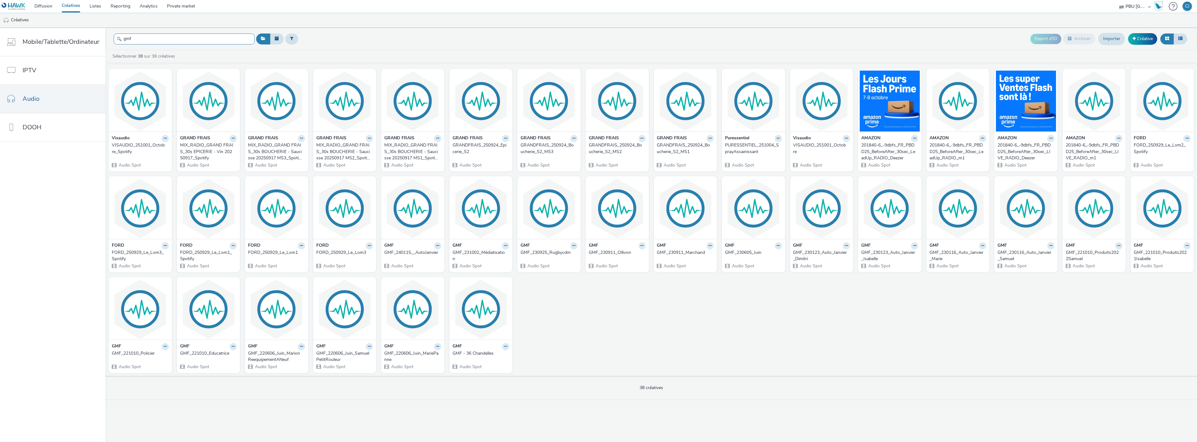 Image resolution: width=1197 pixels, height=442 pixels. What do you see at coordinates (413, 309) in the screenshot?
I see `img: GMF_220606_Juin_MariePanne visual` at bounding box center [413, 309].